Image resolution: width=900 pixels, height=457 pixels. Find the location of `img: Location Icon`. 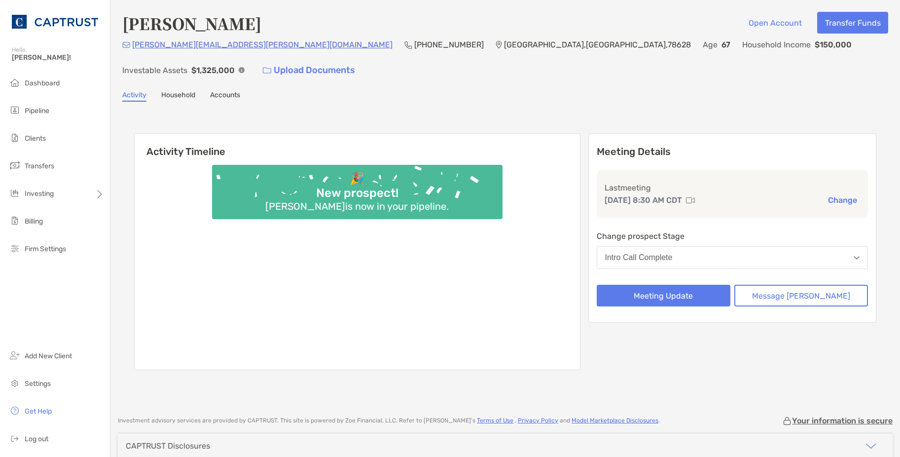

img: Location Icon is located at coordinates (499, 45).